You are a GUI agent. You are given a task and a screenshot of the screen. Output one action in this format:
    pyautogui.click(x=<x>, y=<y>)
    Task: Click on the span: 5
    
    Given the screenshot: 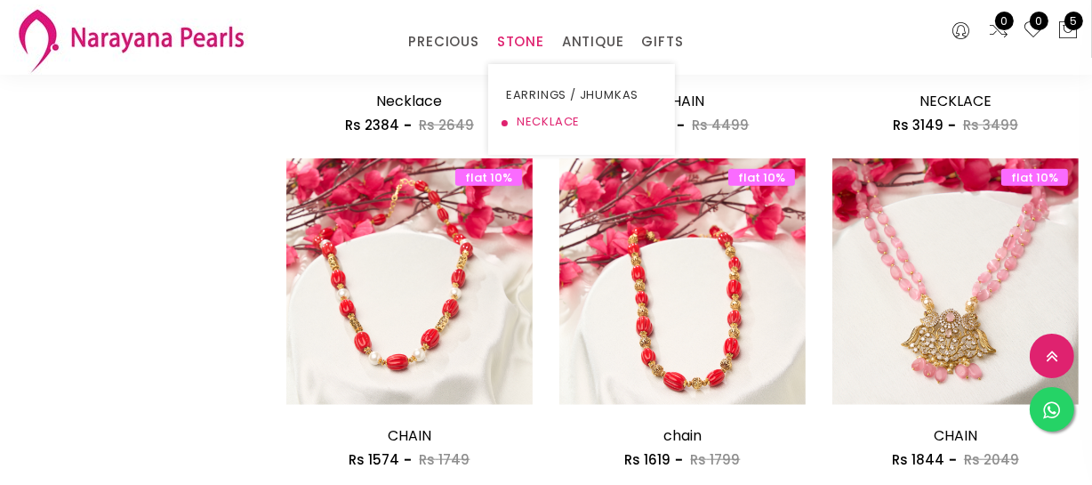 What is the action you would take?
    pyautogui.click(x=1073, y=20)
    